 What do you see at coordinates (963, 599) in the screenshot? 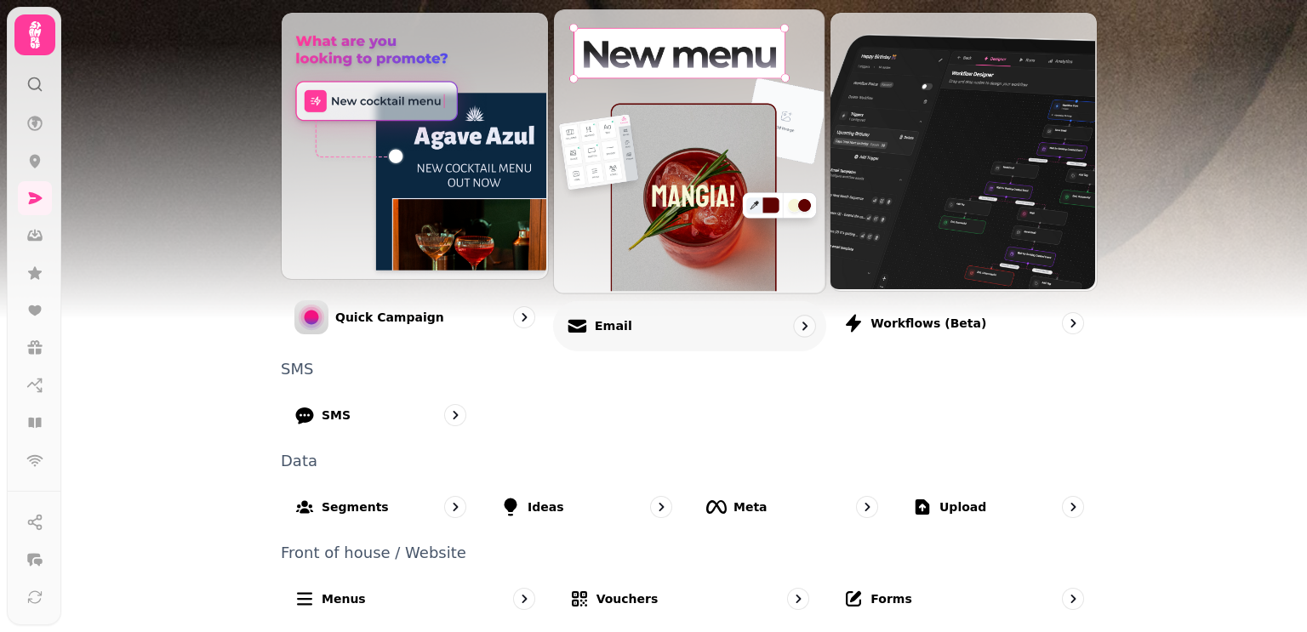
I see `a: Forms` at bounding box center [963, 599].